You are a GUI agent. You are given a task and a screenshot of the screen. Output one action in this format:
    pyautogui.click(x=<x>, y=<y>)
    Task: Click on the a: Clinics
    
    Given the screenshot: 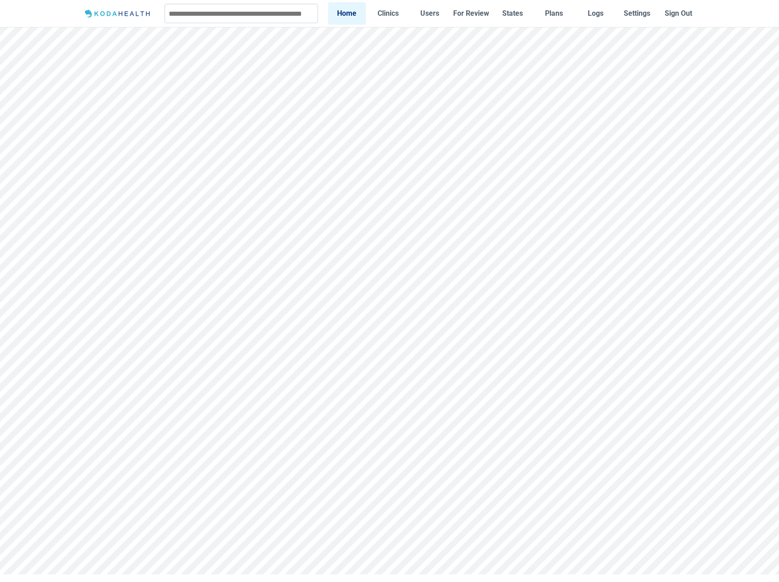 What is the action you would take?
    pyautogui.click(x=388, y=13)
    